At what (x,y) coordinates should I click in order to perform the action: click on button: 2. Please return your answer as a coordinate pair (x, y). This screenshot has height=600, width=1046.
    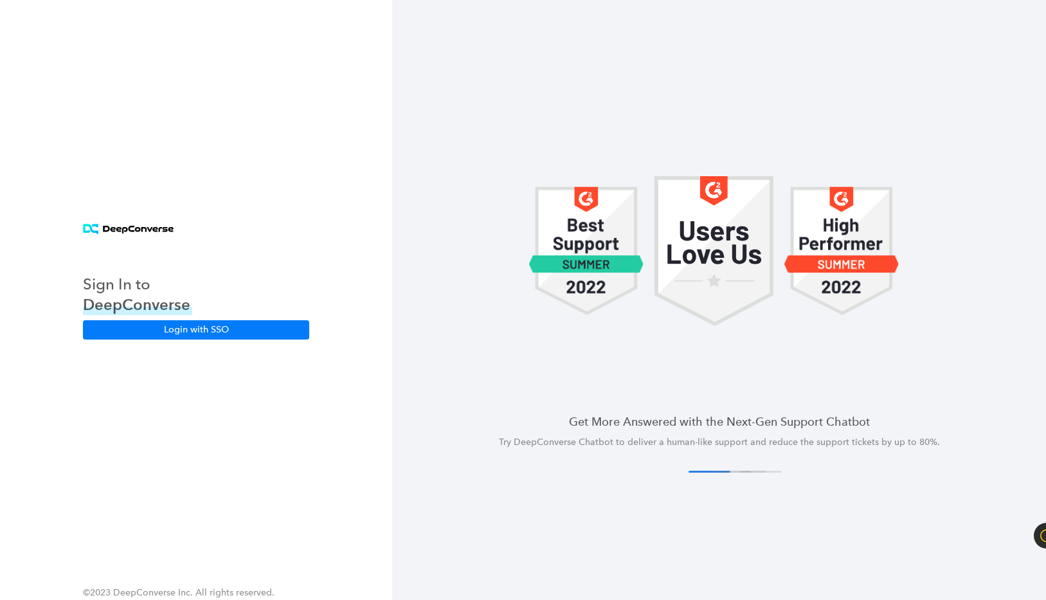
    Looking at the image, I should click on (730, 471).